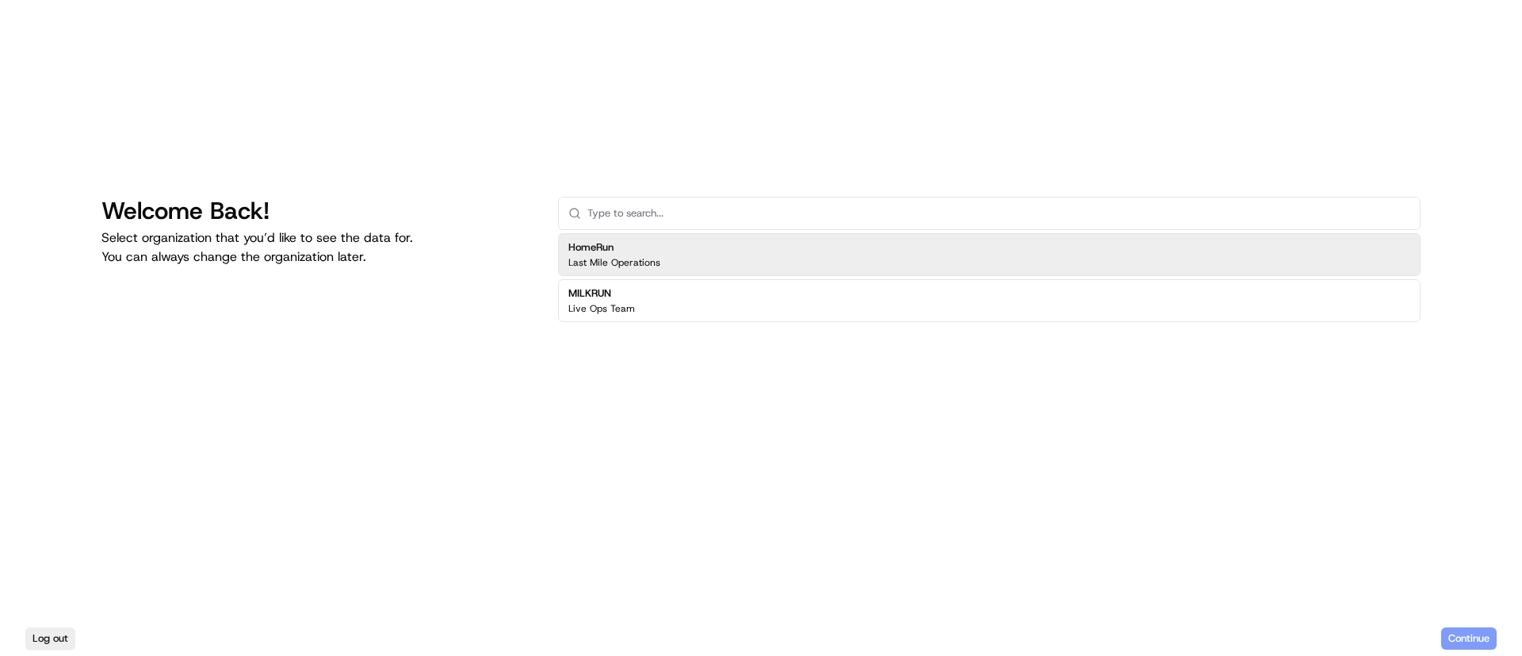  Describe the element at coordinates (317, 211) in the screenshot. I see `h1: Welcome Back!` at that location.